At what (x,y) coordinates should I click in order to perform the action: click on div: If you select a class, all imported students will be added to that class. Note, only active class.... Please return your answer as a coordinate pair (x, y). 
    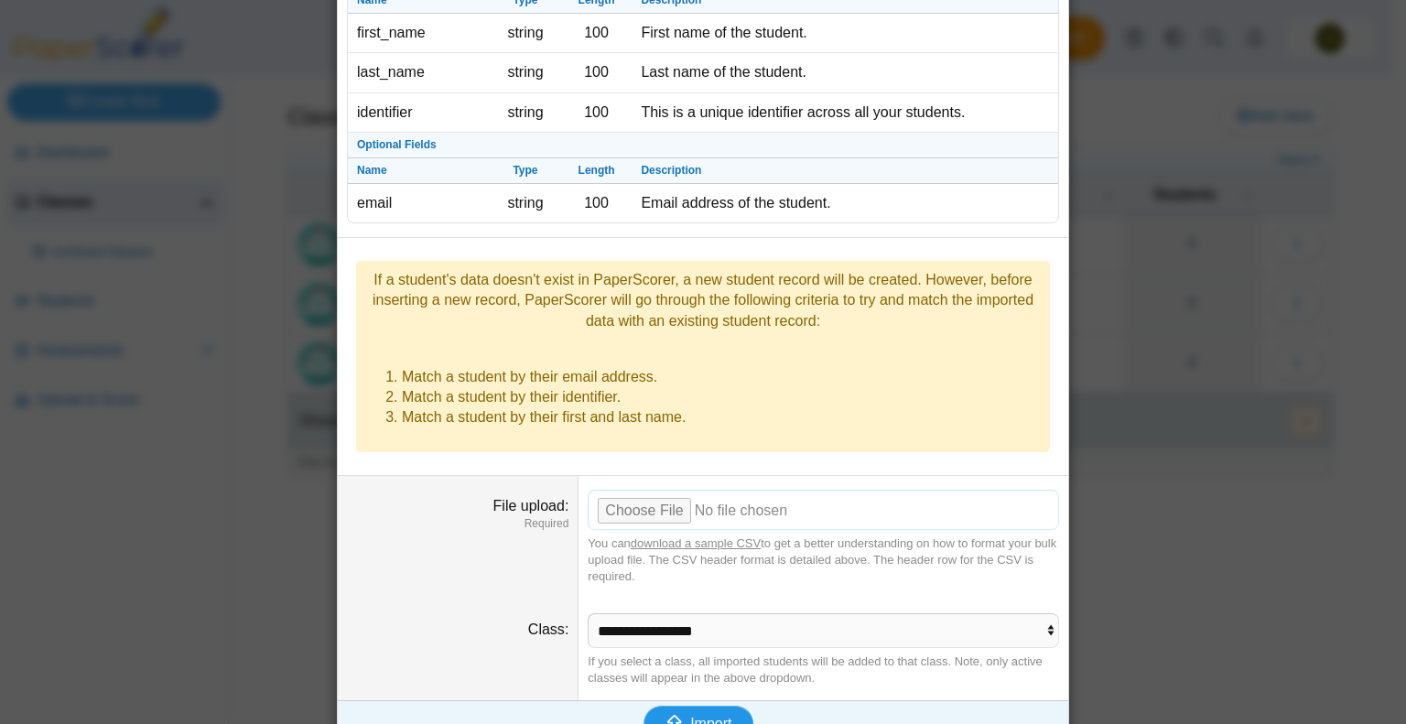
    Looking at the image, I should click on (823, 670).